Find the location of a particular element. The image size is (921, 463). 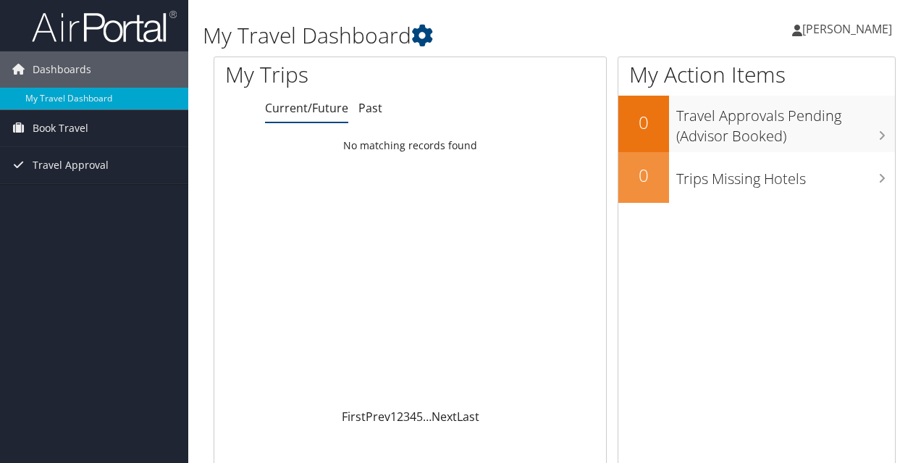

a: 2 is located at coordinates (400, 416).